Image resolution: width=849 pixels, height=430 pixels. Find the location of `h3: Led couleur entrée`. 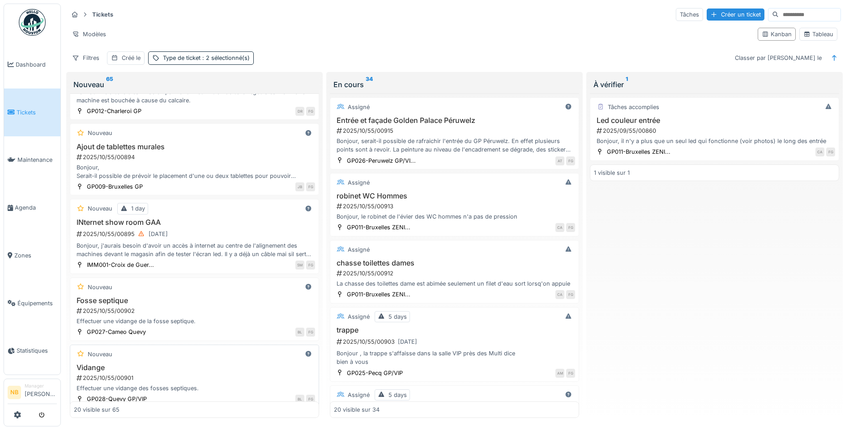

h3: Led couleur entrée is located at coordinates (714, 120).